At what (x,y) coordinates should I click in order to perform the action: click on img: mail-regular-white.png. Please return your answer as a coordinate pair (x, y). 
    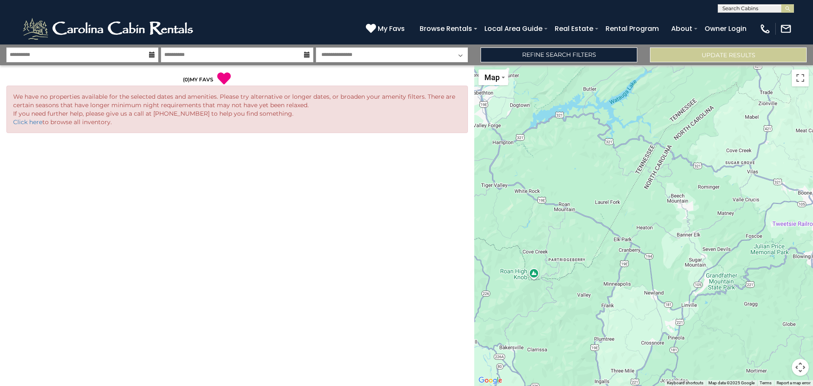
    Looking at the image, I should click on (786, 29).